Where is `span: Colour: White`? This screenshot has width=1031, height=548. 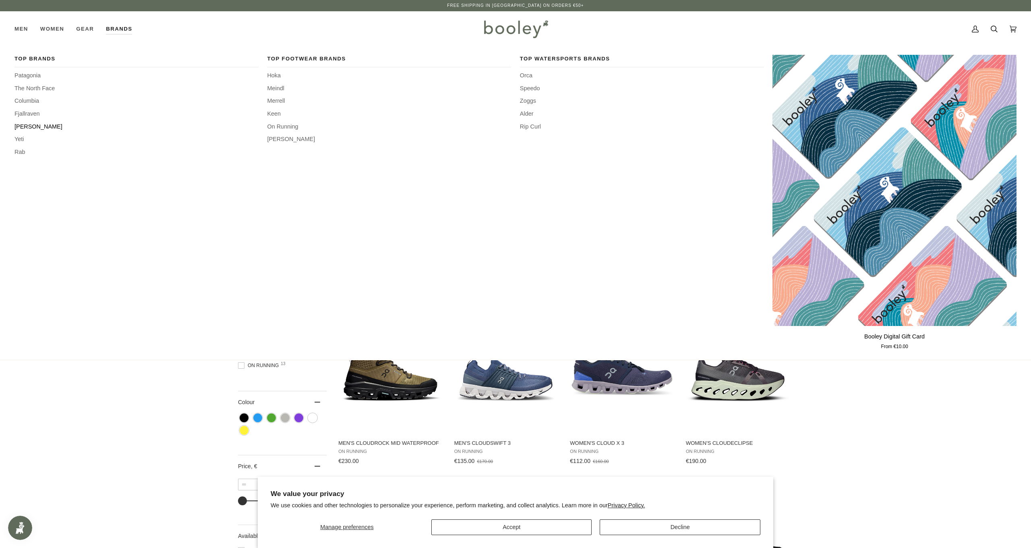
span: Colour: White is located at coordinates (312, 418).